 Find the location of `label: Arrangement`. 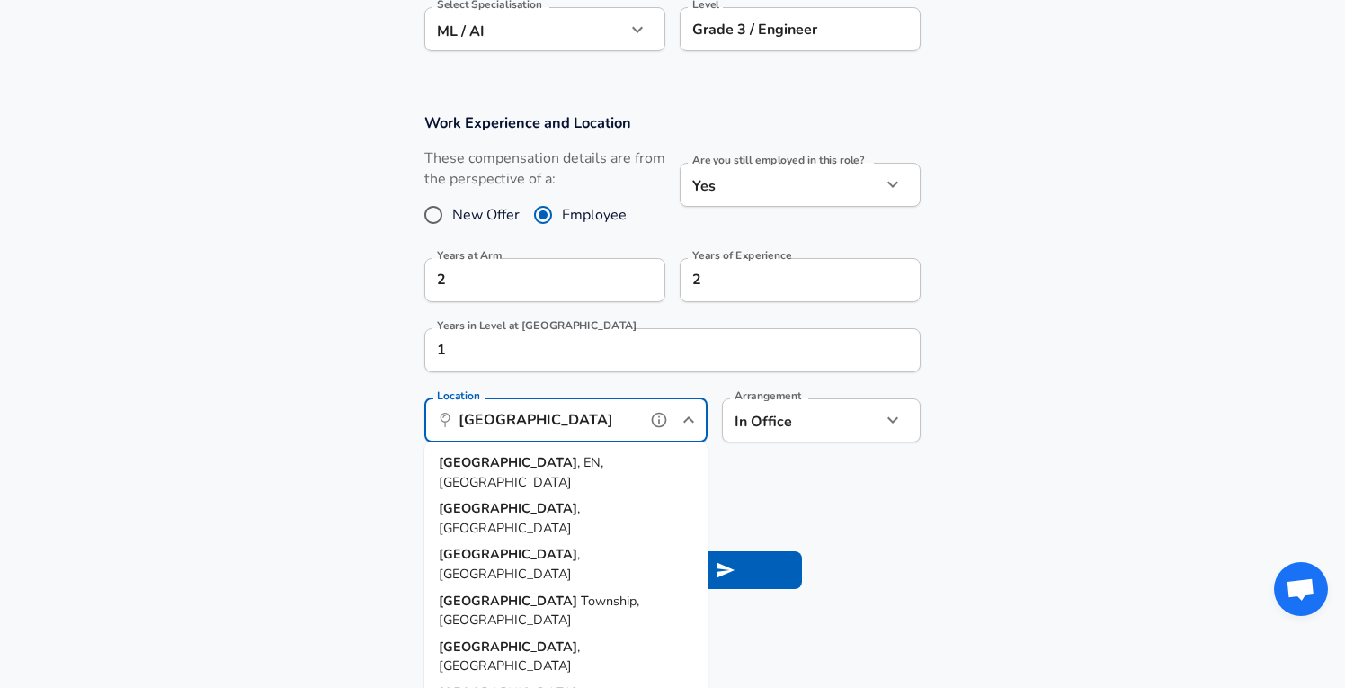

label: Arrangement is located at coordinates (768, 395).